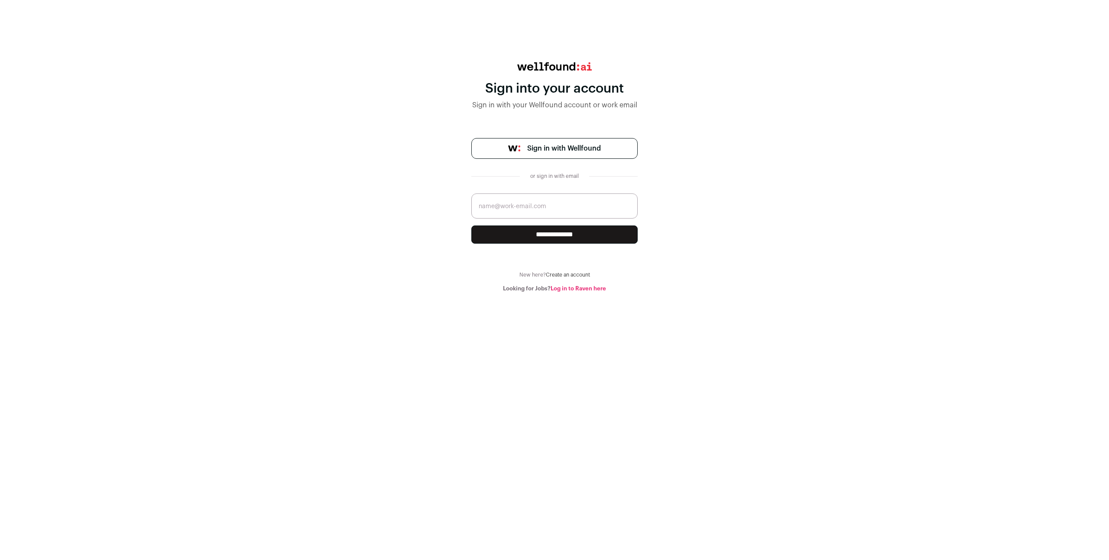  What do you see at coordinates (578, 288) in the screenshot?
I see `a: Log in to Raven here` at bounding box center [578, 288].